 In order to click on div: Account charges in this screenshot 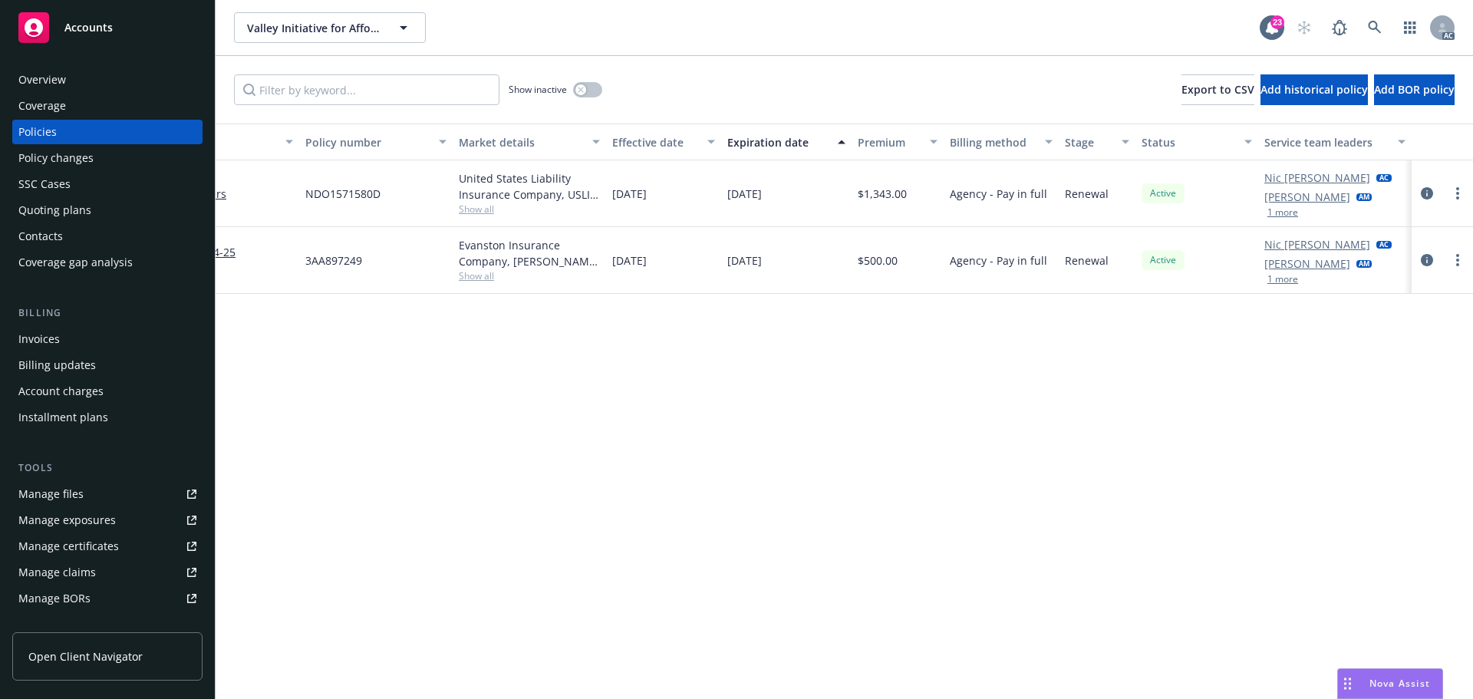, I will do `click(61, 391)`.